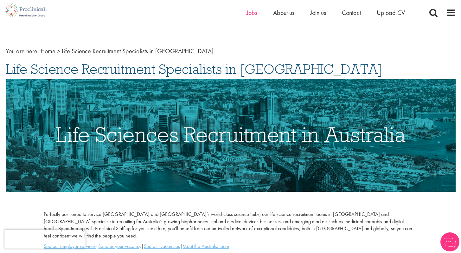 The width and height of the screenshot is (461, 253). Describe the element at coordinates (206, 246) in the screenshot. I see `a: Meet the Australia team` at that location.